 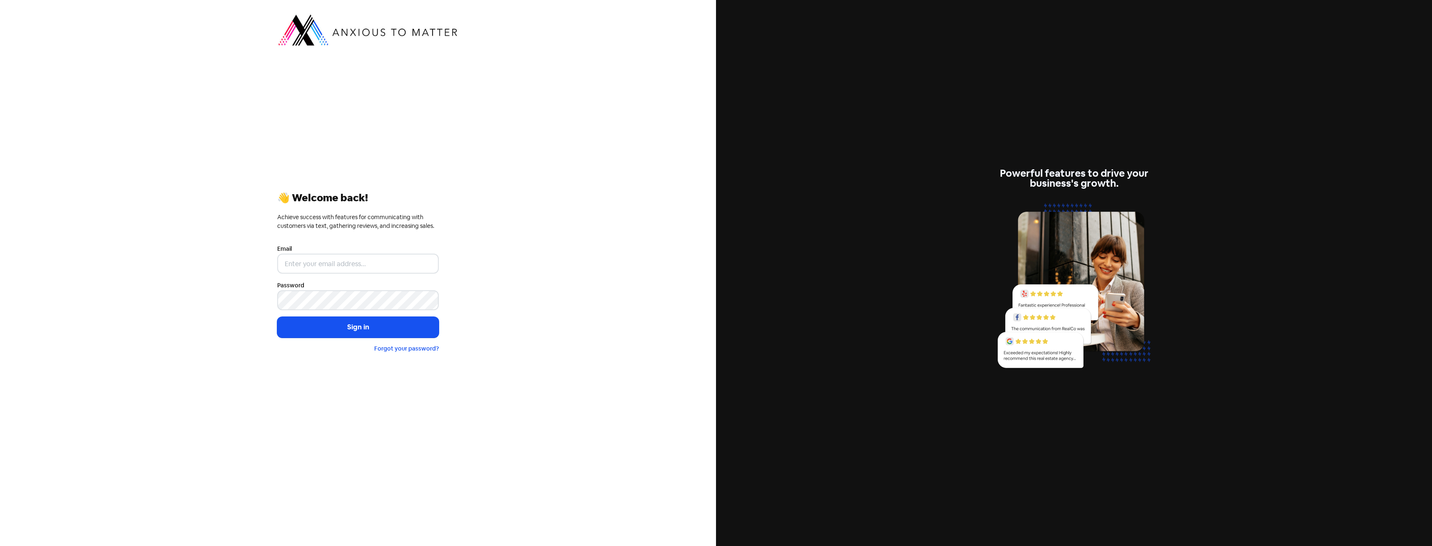 I want to click on input: Enter your email address..., so click(x=358, y=264).